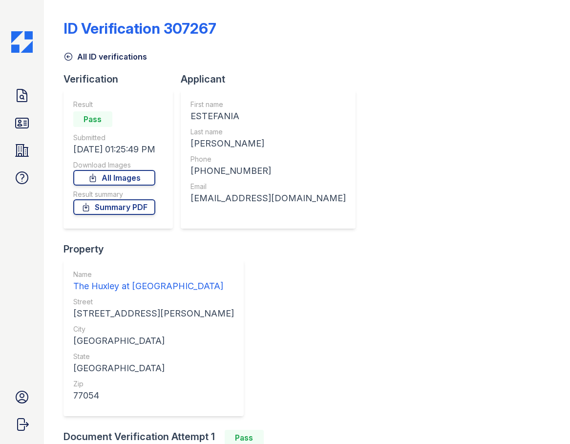  What do you see at coordinates (114, 105) in the screenshot?
I see `div: Result` at bounding box center [114, 105].